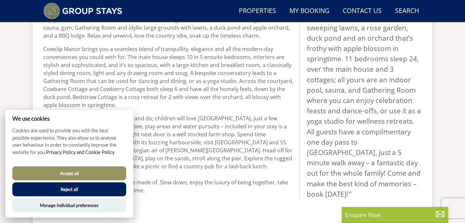 The height and width of the screenshot is (223, 465). What do you see at coordinates (309, 11) in the screenshot?
I see `a: My Booking` at bounding box center [309, 11].